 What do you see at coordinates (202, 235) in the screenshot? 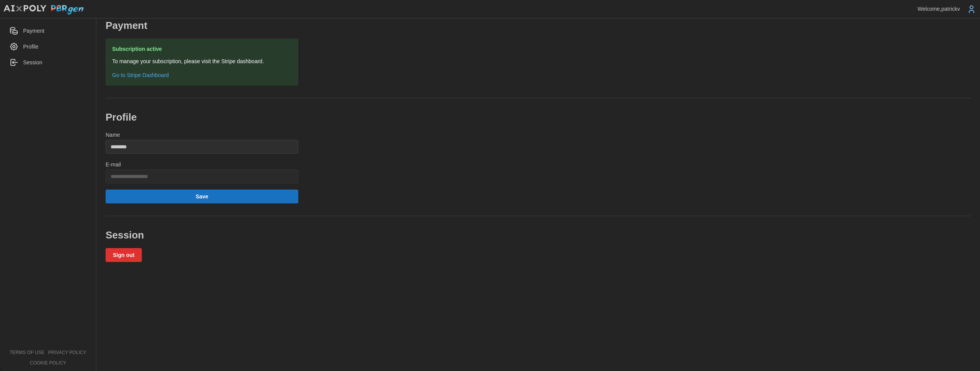
I see `h2: Session` at bounding box center [202, 235].